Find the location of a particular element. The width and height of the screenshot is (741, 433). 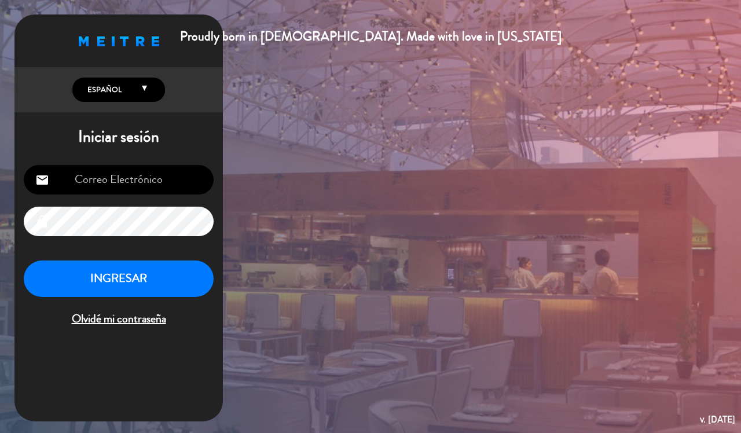

span: Español is located at coordinates (103, 90).